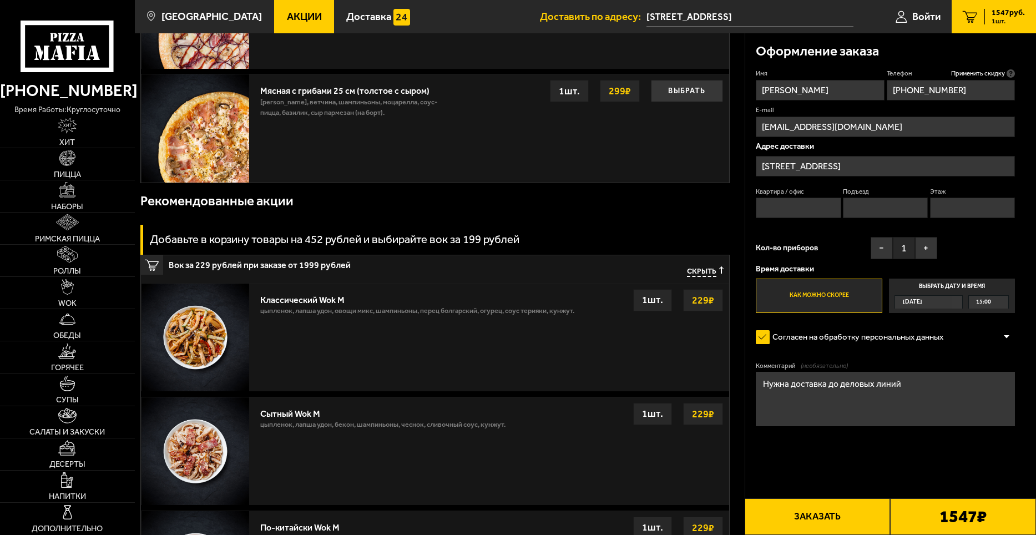 This screenshot has height=535, width=1036. Describe the element at coordinates (351, 88) in the screenshot. I see `div: Мясная с грибами 25 см (толстое с сыром)` at that location.